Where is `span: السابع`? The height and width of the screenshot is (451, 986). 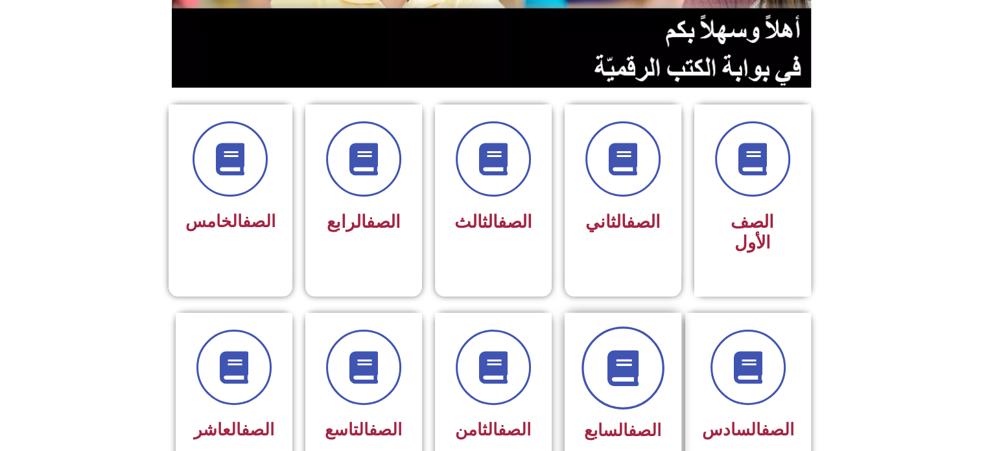 span: السابع is located at coordinates (622, 430).